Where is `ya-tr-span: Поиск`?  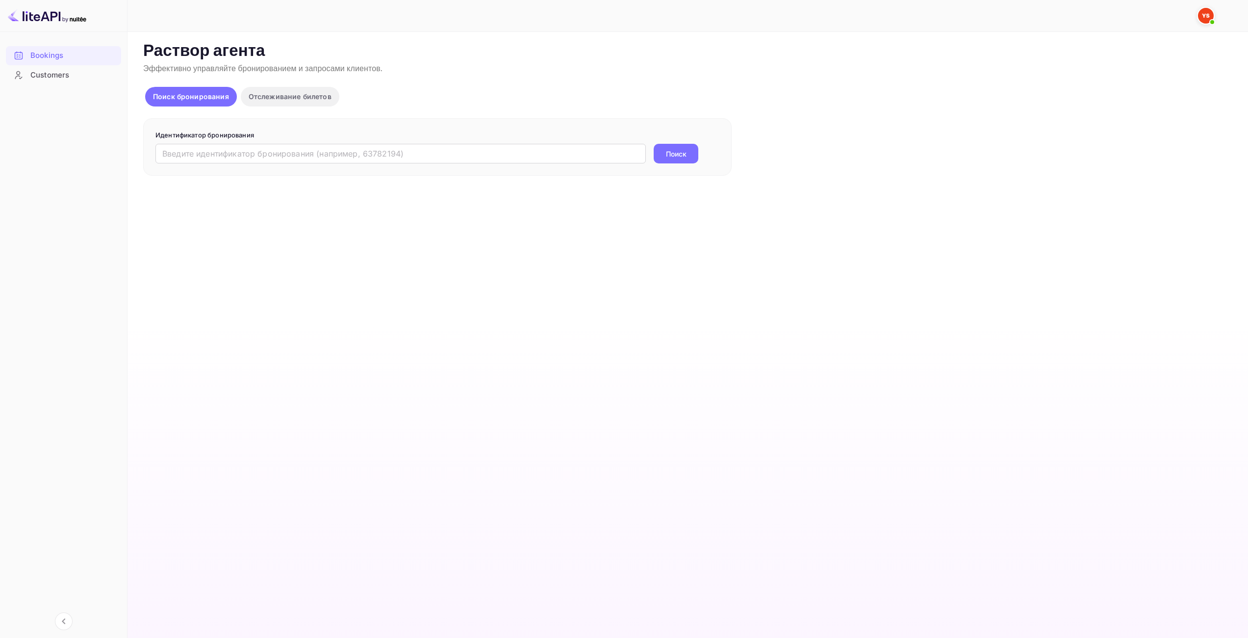
ya-tr-span: Поиск is located at coordinates (676, 154).